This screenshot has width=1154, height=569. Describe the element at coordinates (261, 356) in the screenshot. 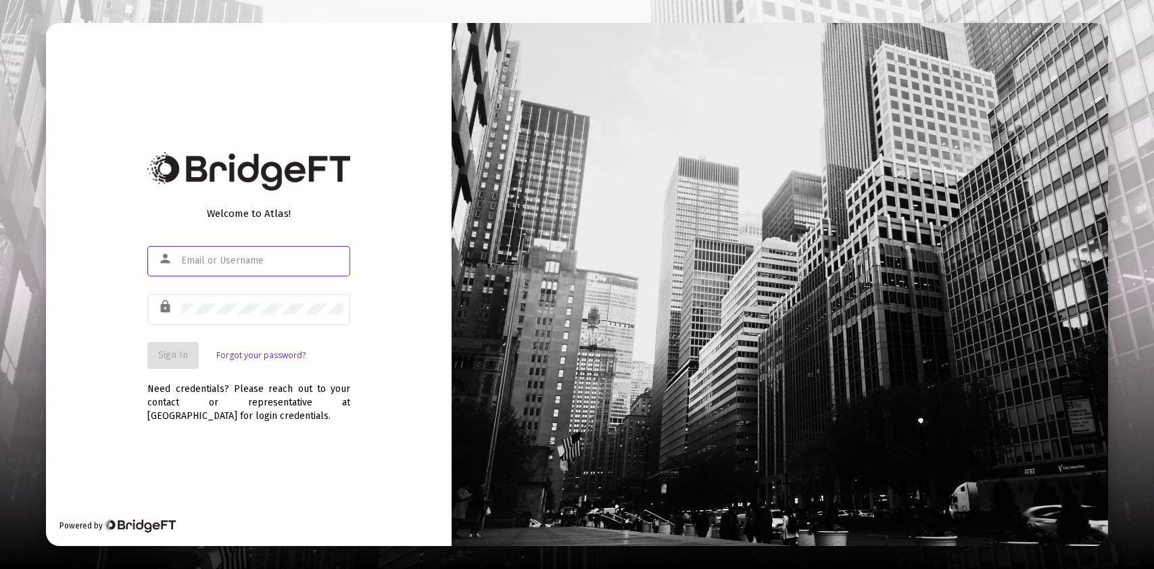

I see `a: Forgot your password?` at that location.